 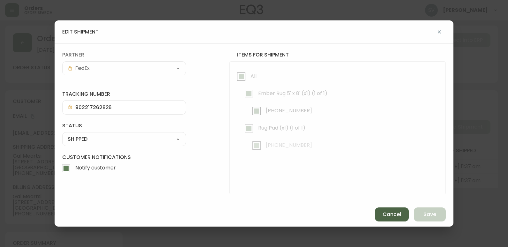 What do you see at coordinates (124, 165) in the screenshot?
I see `label: Customer Notifications` at bounding box center [124, 165].